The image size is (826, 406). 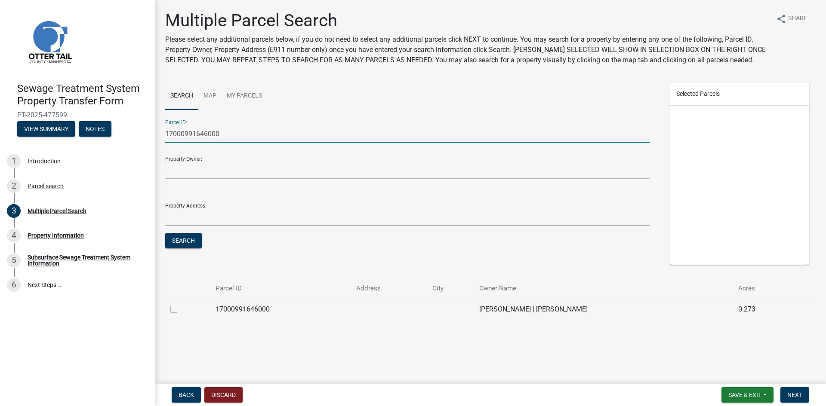 I want to click on td: 0.273, so click(x=763, y=309).